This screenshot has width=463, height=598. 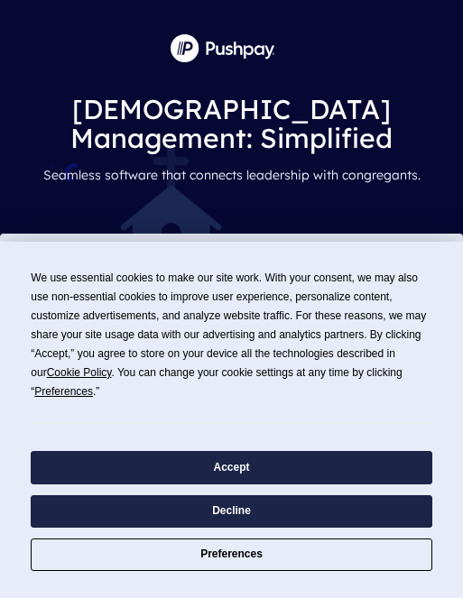 What do you see at coordinates (79, 373) in the screenshot?
I see `span: Cookie Policy` at bounding box center [79, 373].